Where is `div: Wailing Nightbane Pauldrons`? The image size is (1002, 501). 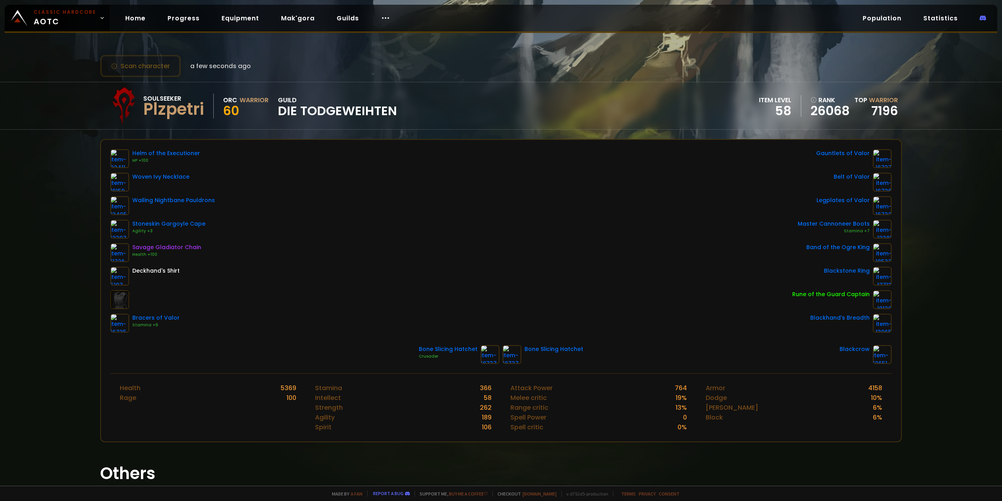
div: Wailing Nightbane Pauldrons is located at coordinates (173, 200).